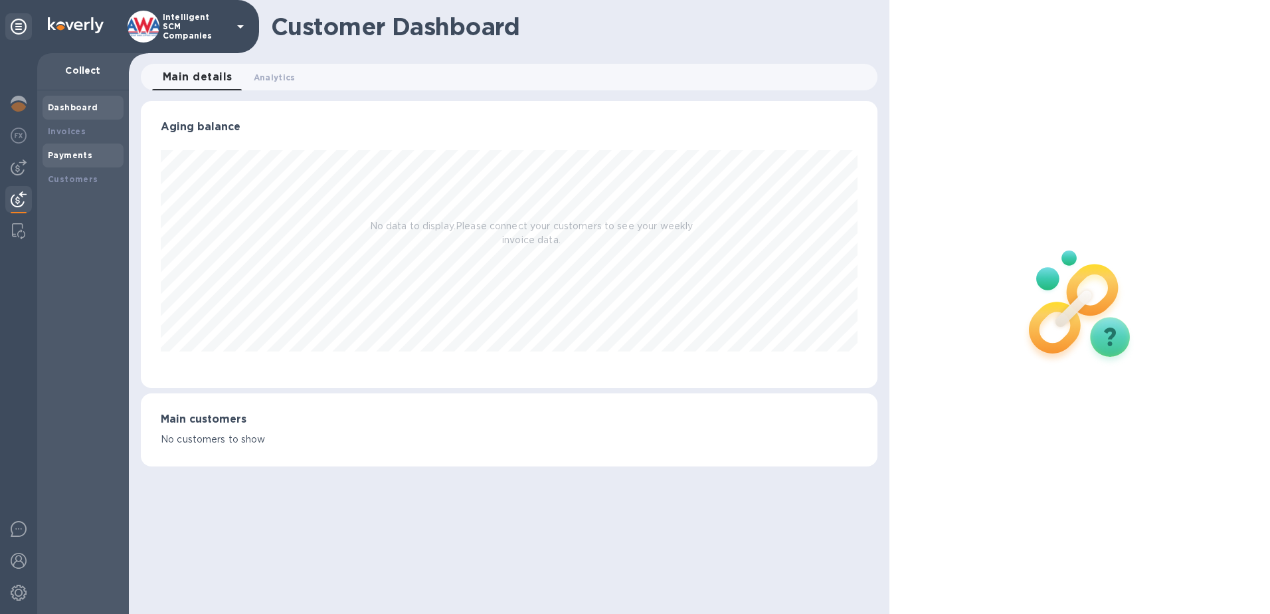 Image resolution: width=1270 pixels, height=614 pixels. What do you see at coordinates (76, 25) in the screenshot?
I see `img: Logo` at bounding box center [76, 25].